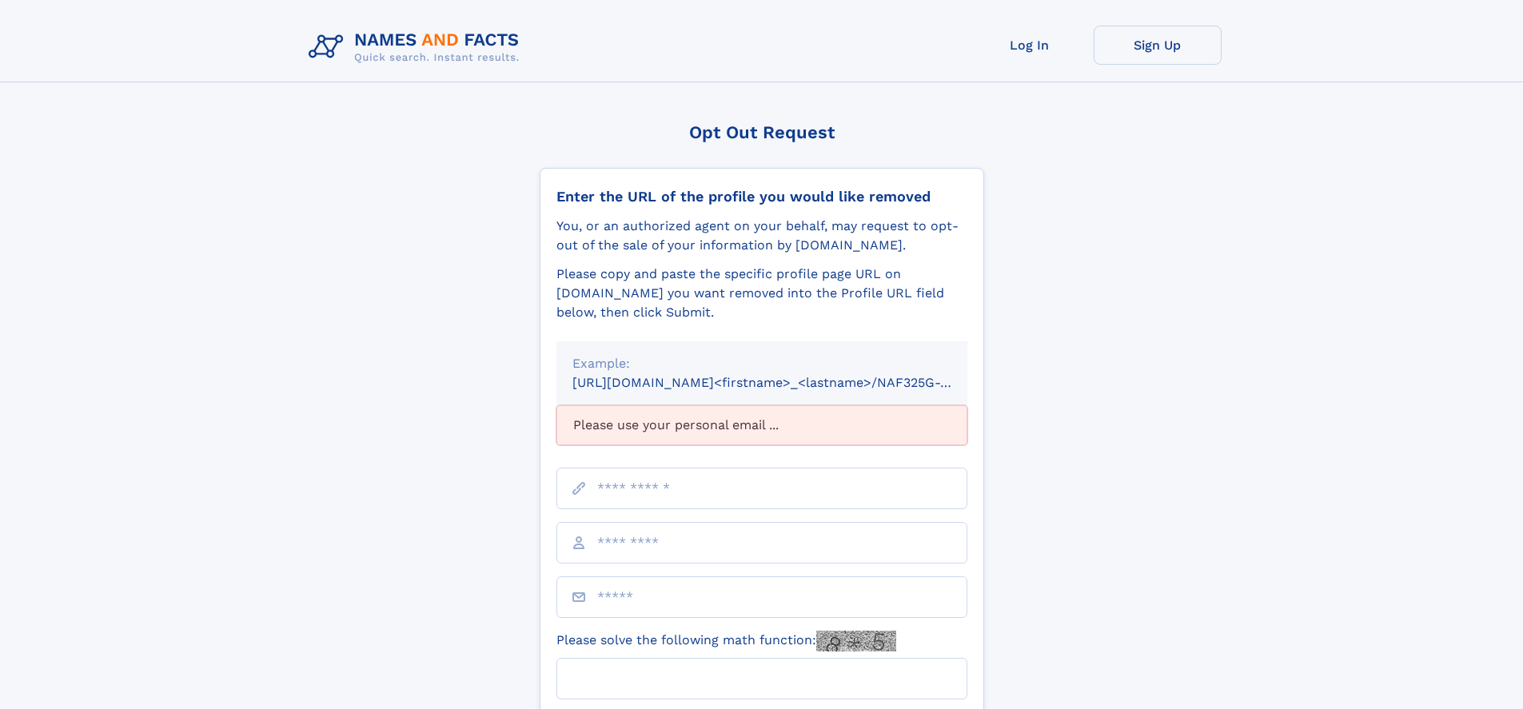 The height and width of the screenshot is (709, 1523). What do you see at coordinates (762, 236) in the screenshot?
I see `div: You, or an authorized agent on your behalf, may request to opt-out of the sale of your informatio...` at bounding box center [762, 236].